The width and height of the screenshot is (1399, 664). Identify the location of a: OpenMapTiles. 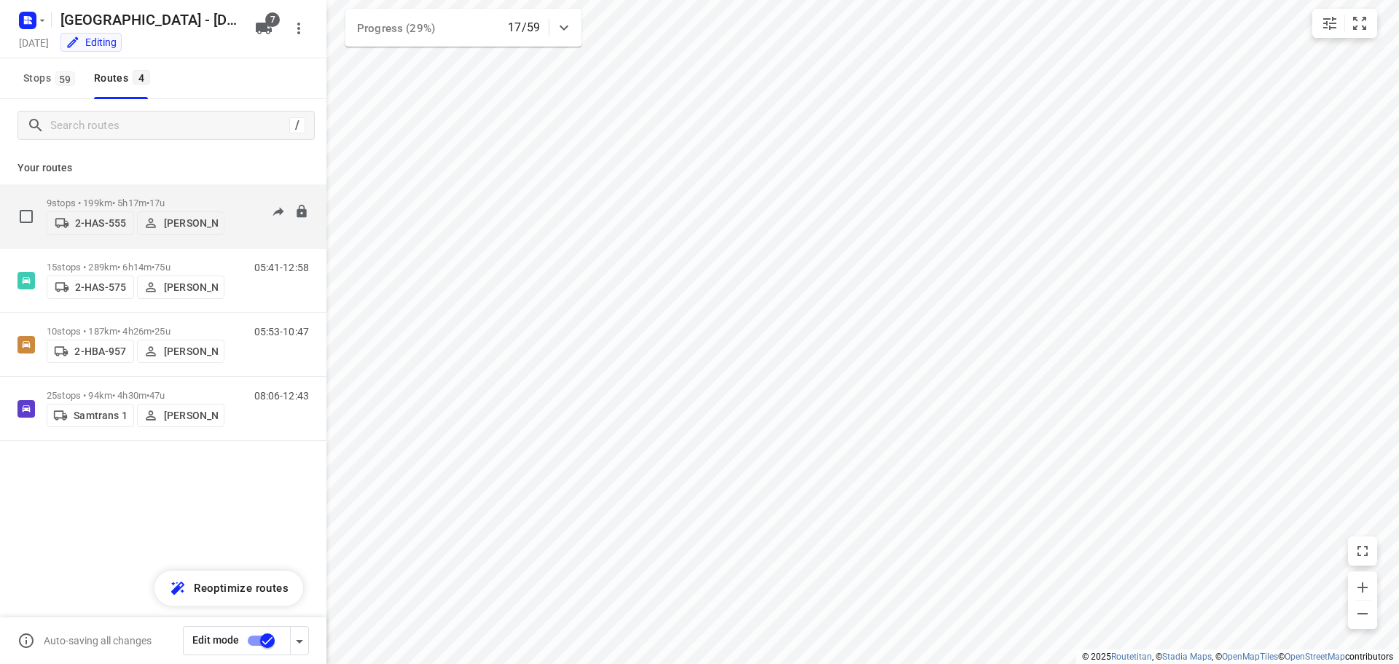
(1249, 656).